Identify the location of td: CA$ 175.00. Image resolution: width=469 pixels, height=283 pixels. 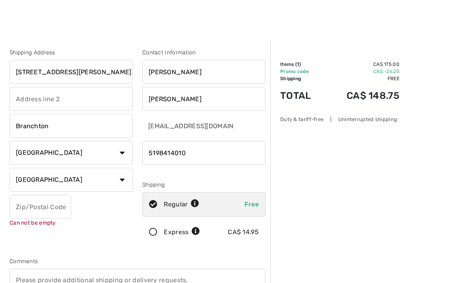
(362, 64).